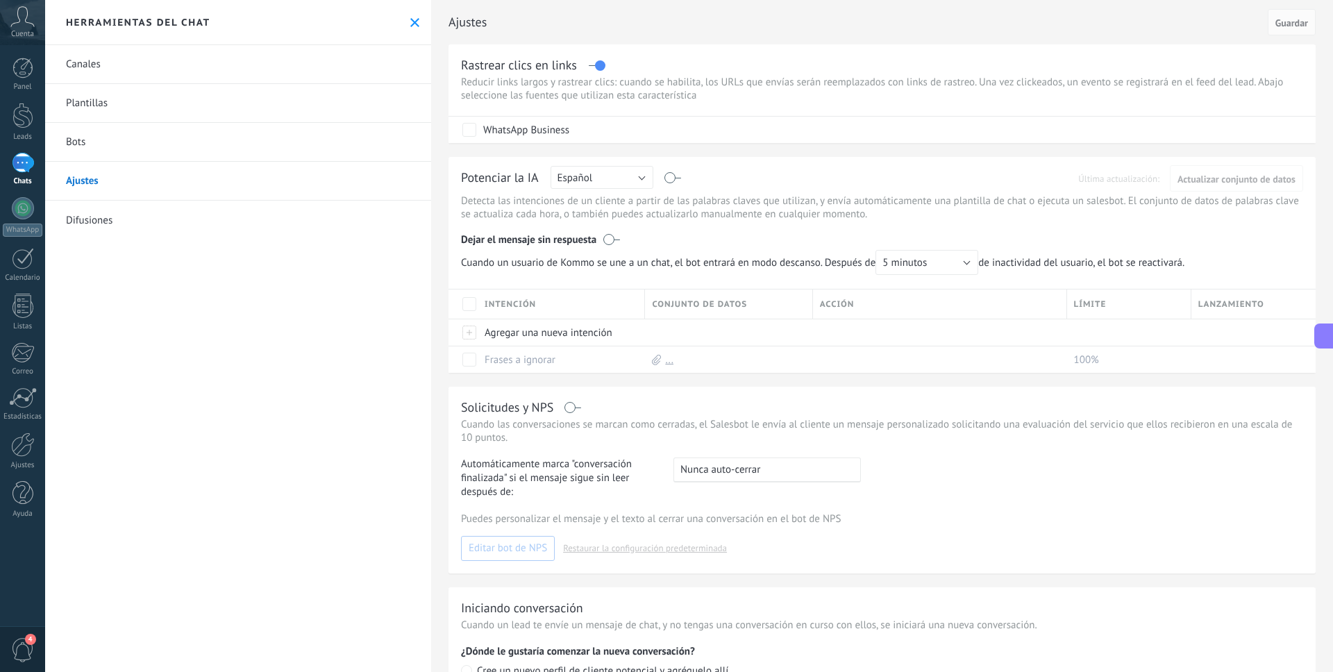 This screenshot has height=672, width=1333. I want to click on a: Difusiones, so click(238, 220).